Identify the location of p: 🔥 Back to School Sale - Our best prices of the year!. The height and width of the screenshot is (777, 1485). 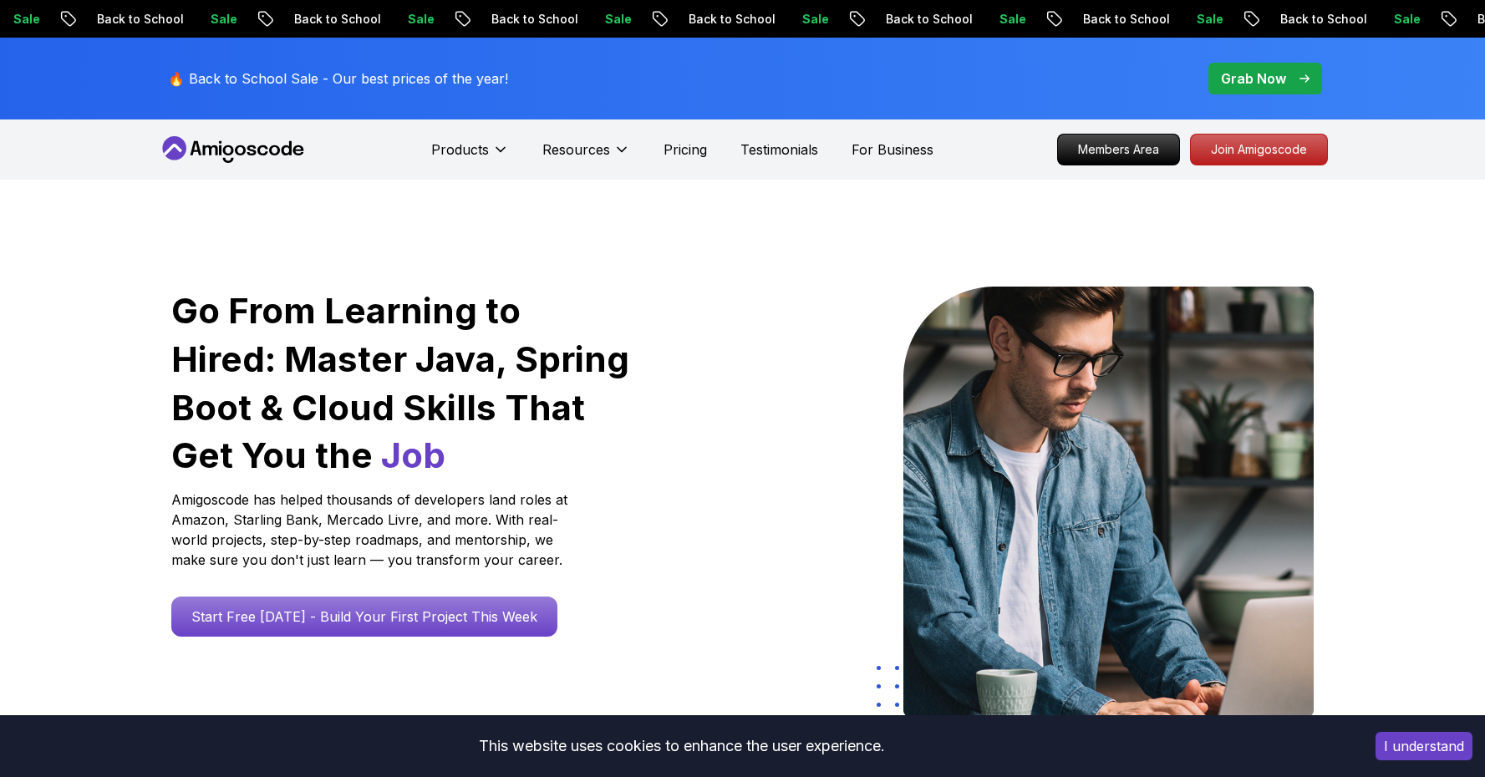
(338, 79).